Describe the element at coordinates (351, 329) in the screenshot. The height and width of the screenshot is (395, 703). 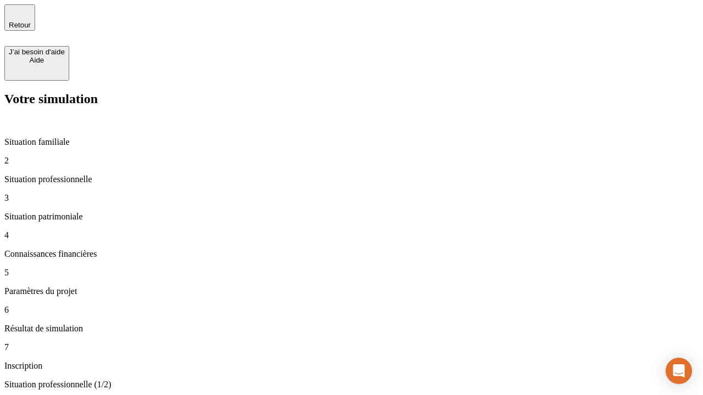
I see `p: Résultat de simulation` at that location.